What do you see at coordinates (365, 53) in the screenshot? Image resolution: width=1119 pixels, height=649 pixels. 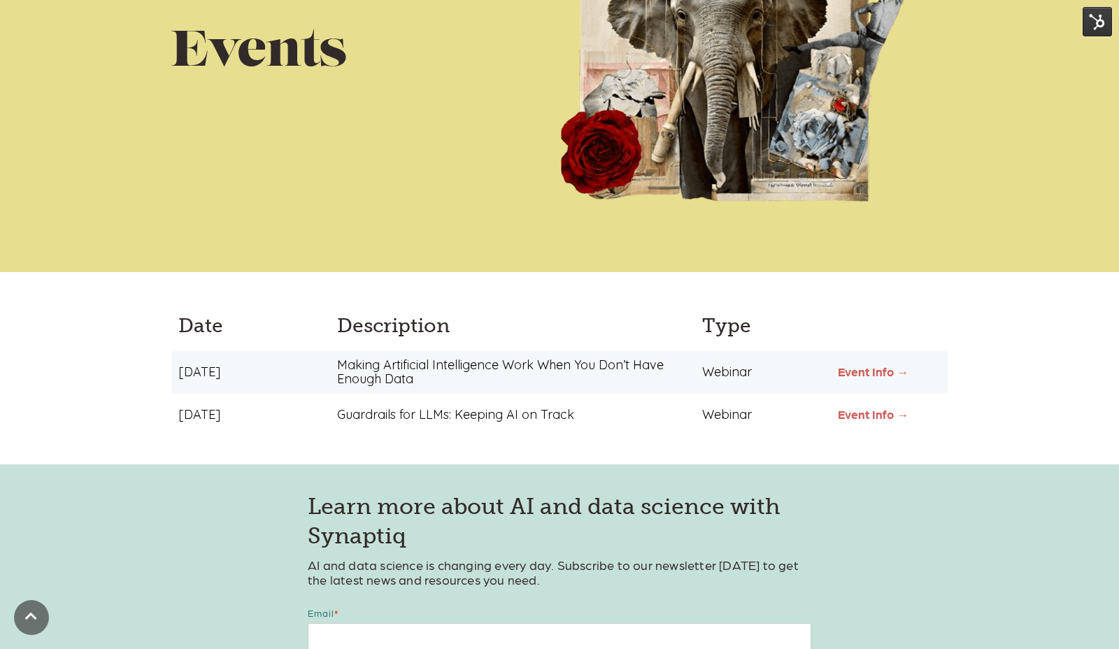 I see `h1: Events` at bounding box center [365, 53].